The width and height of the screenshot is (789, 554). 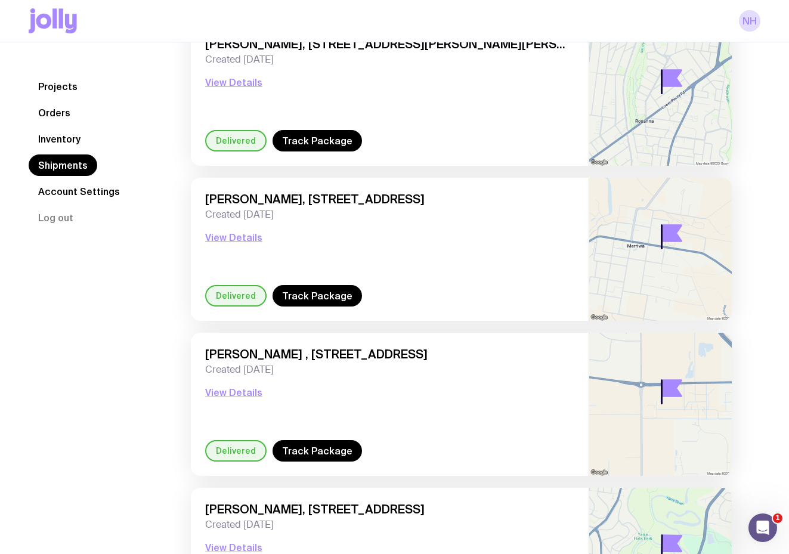 What do you see at coordinates (55, 218) in the screenshot?
I see `button: Log out` at bounding box center [55, 218].